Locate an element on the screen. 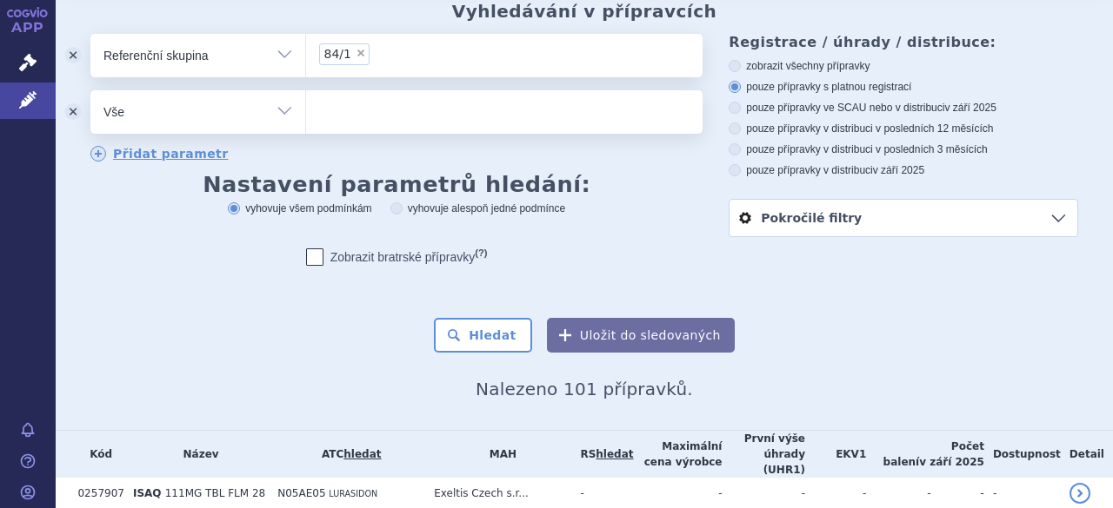 This screenshot has height=508, width=1113. span: 111MG TBL FLM 28 is located at coordinates (215, 494).